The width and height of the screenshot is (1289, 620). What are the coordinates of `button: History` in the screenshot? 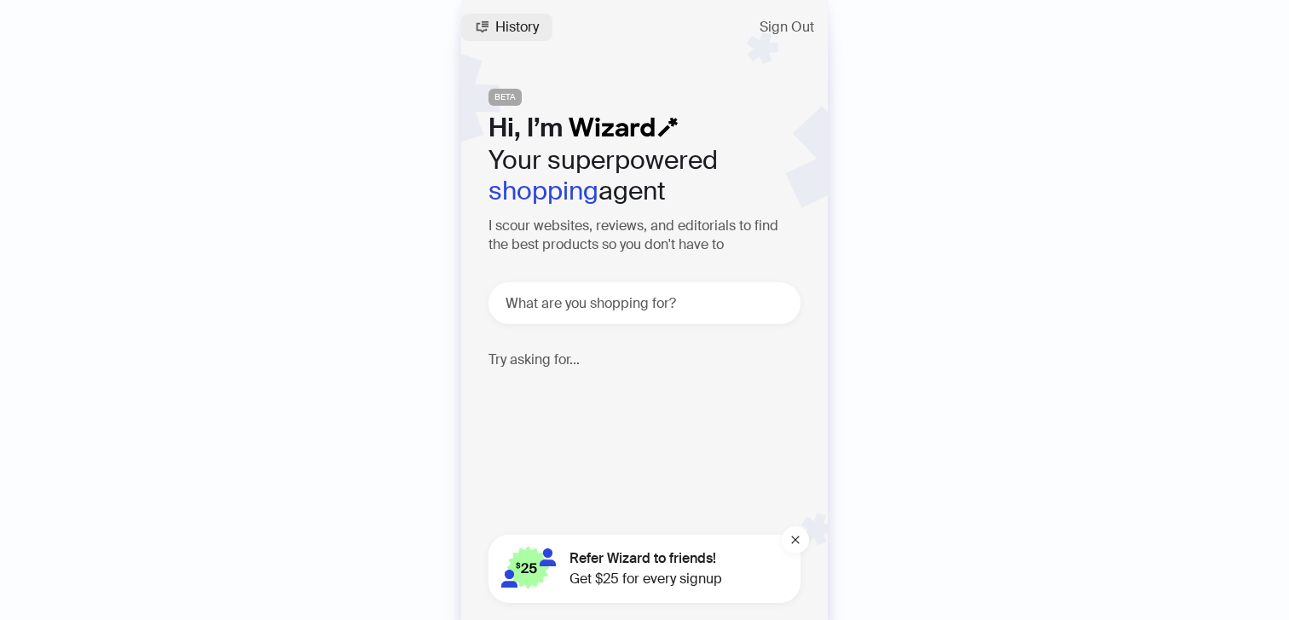 It's located at (506, 27).